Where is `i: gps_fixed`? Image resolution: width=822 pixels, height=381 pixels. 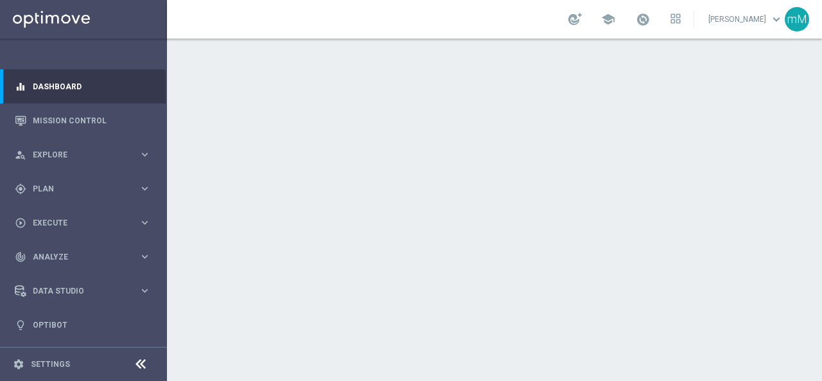
i: gps_fixed is located at coordinates (21, 189).